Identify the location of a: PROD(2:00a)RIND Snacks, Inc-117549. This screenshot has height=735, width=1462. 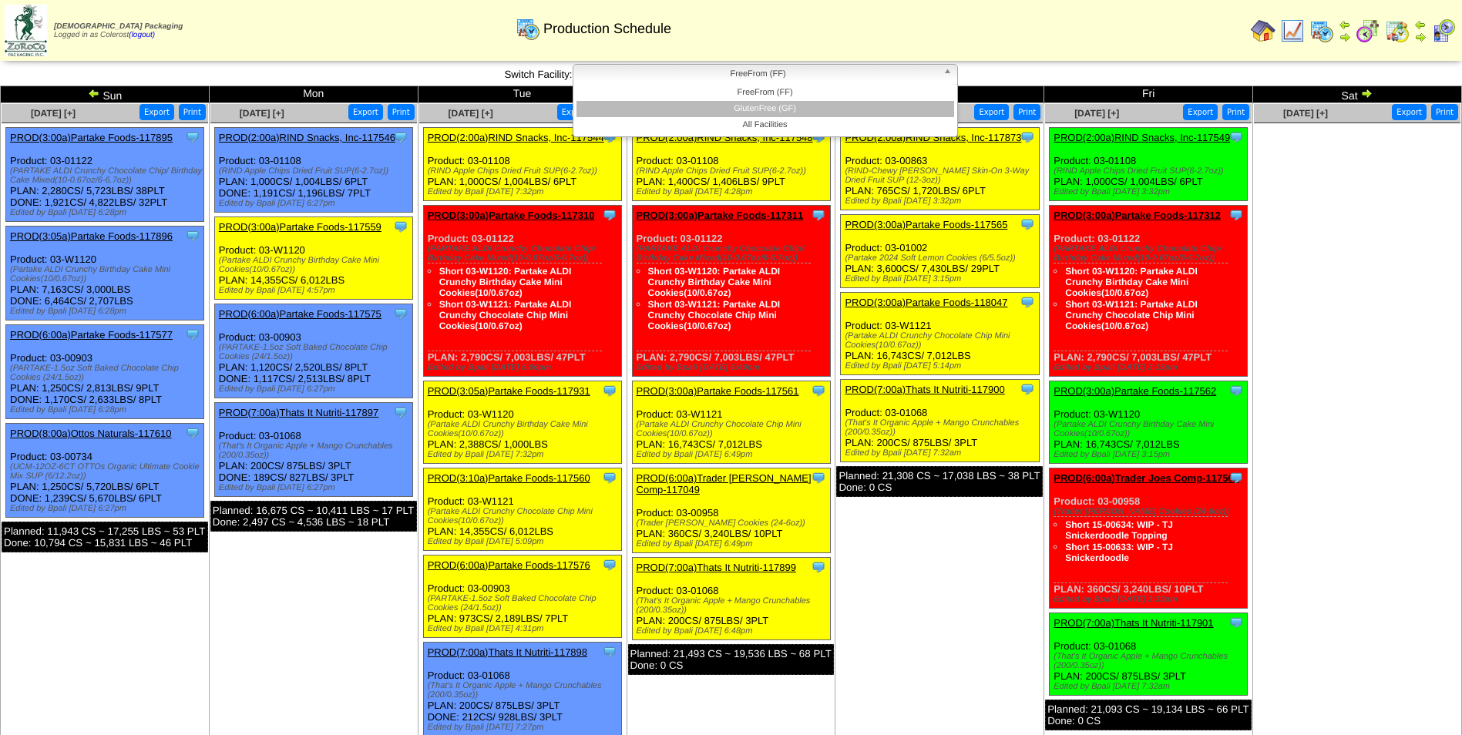
(1142, 137).